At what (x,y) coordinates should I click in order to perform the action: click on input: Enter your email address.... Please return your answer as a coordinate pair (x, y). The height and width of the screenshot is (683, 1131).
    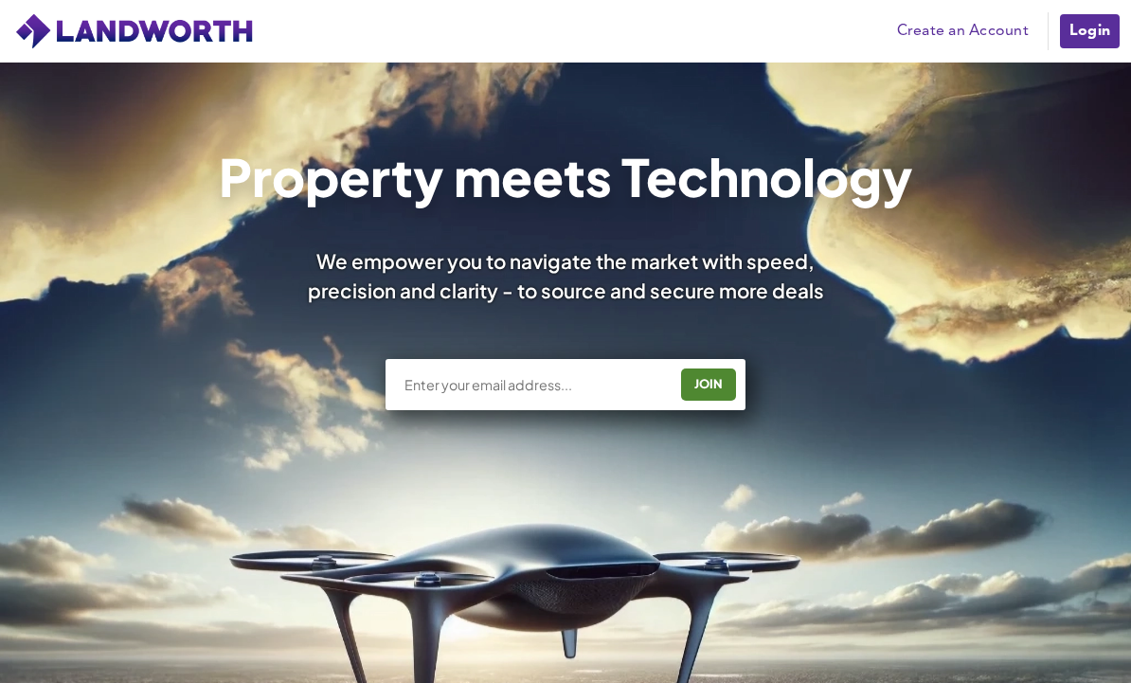
    Looking at the image, I should click on (534, 385).